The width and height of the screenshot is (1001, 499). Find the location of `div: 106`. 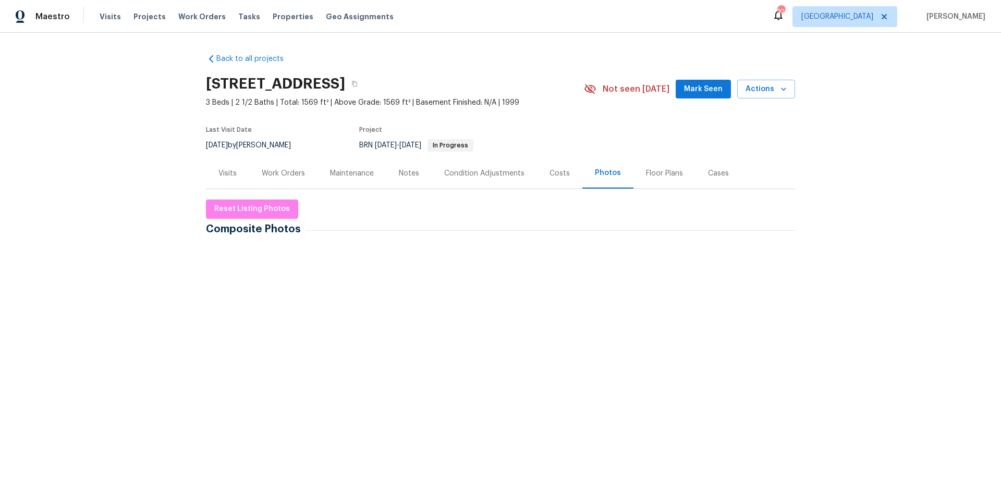

div: 106 is located at coordinates (781, 11).